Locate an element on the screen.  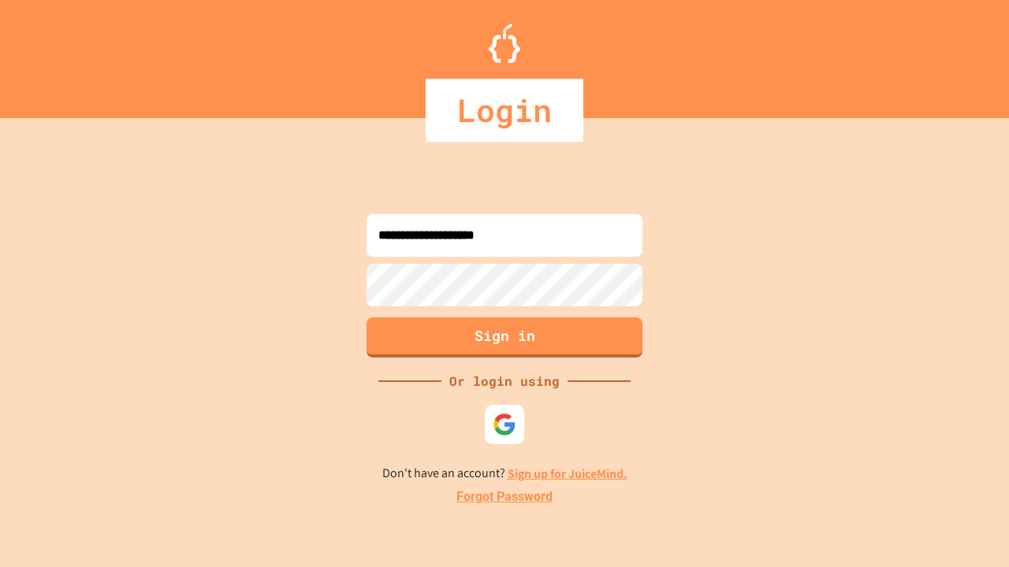
img: Logo.svg is located at coordinates (504, 43).